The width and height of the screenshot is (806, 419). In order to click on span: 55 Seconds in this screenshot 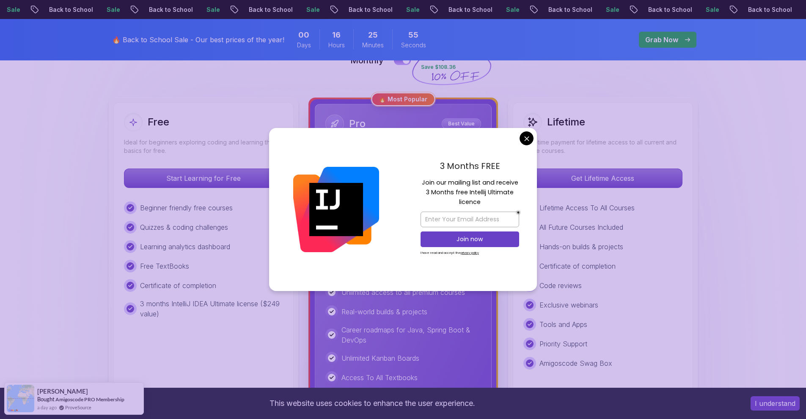, I will do `click(413, 35)`.